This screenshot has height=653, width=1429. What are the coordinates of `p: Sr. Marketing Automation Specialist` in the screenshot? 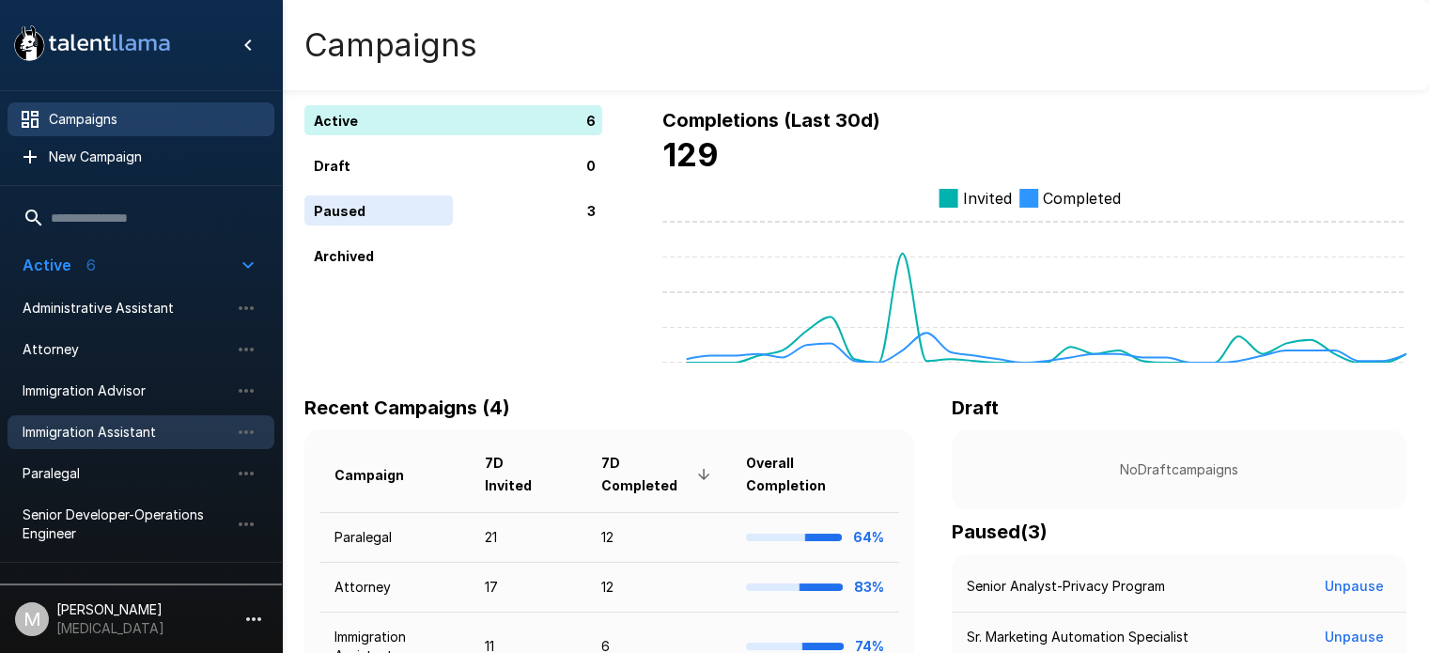 It's located at (1077, 637).